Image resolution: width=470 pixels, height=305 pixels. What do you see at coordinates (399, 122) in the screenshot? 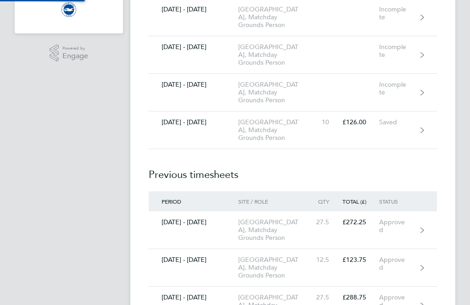
I see `div: Saved` at bounding box center [399, 122].